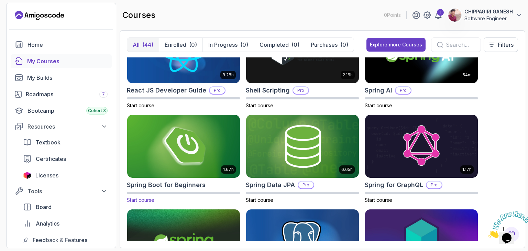 Image resolution: width=528 pixels, height=251 pixels. I want to click on input: Search..., so click(460, 45).